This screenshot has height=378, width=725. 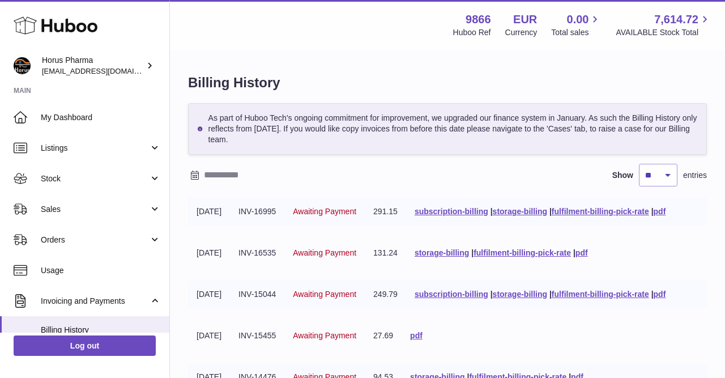 What do you see at coordinates (385, 294) in the screenshot?
I see `td: 249.79` at bounding box center [385, 294].